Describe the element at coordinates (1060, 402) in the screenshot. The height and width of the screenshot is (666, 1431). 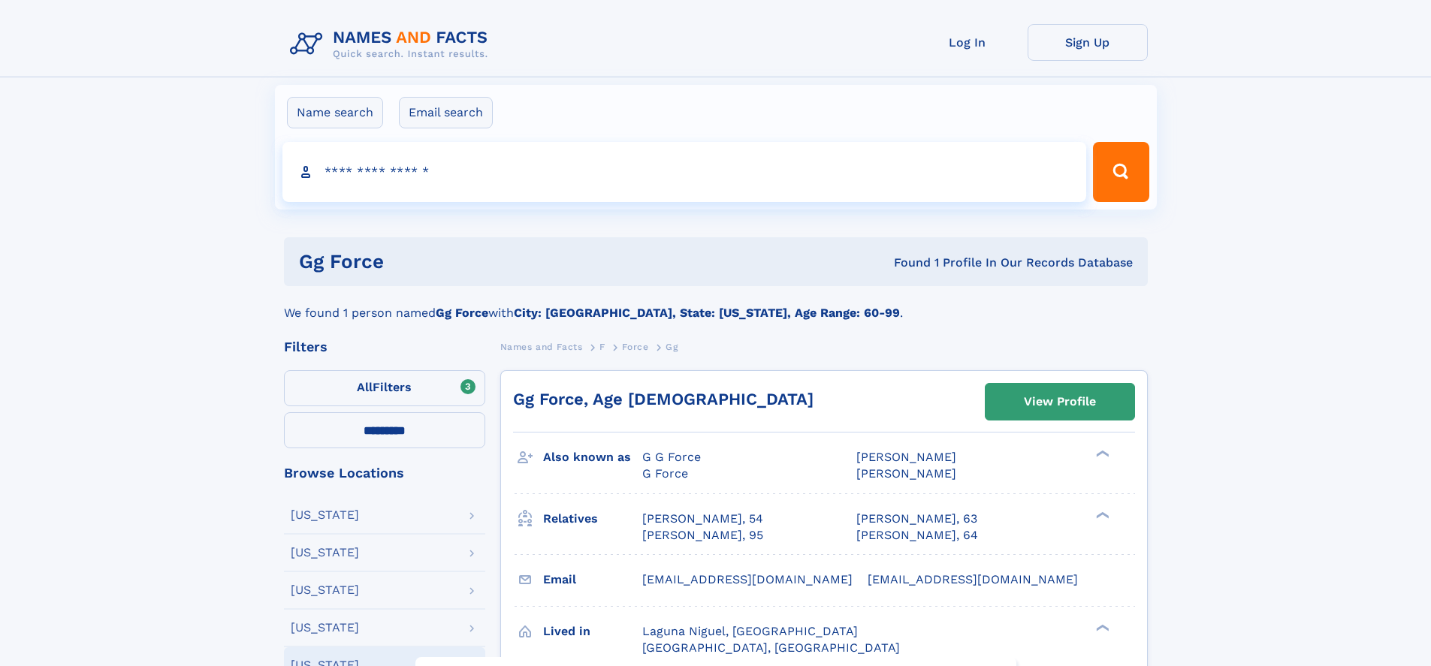
I see `a: View Profile` at that location.